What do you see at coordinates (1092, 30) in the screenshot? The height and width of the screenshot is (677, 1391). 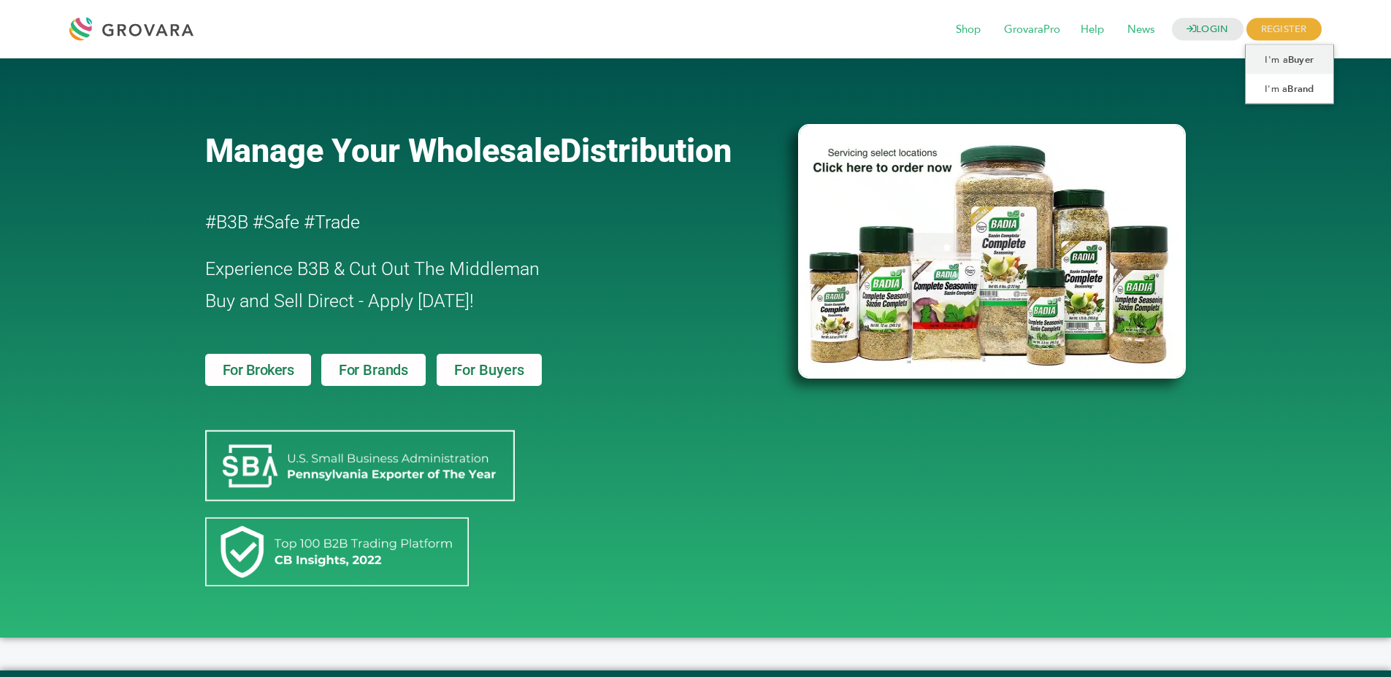 I see `span: Help` at bounding box center [1092, 30].